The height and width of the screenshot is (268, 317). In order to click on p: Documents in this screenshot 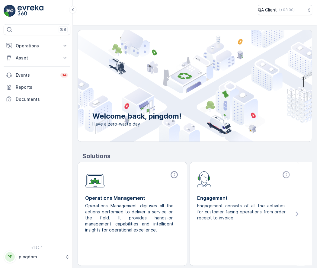, I will do `click(42, 99)`.